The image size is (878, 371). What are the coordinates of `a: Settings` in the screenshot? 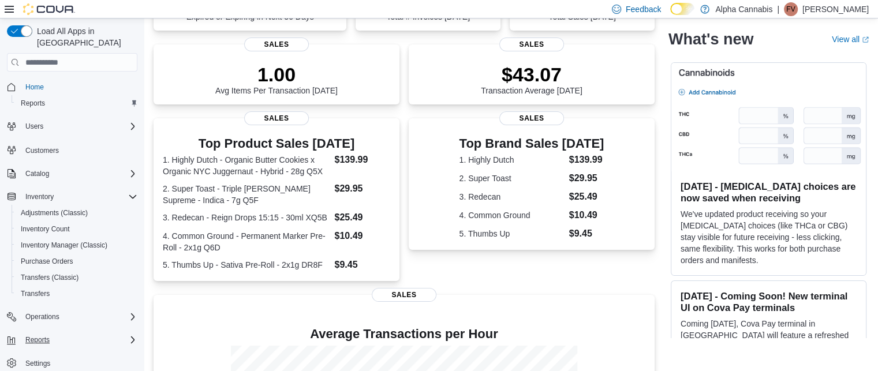 It's located at (38, 364).